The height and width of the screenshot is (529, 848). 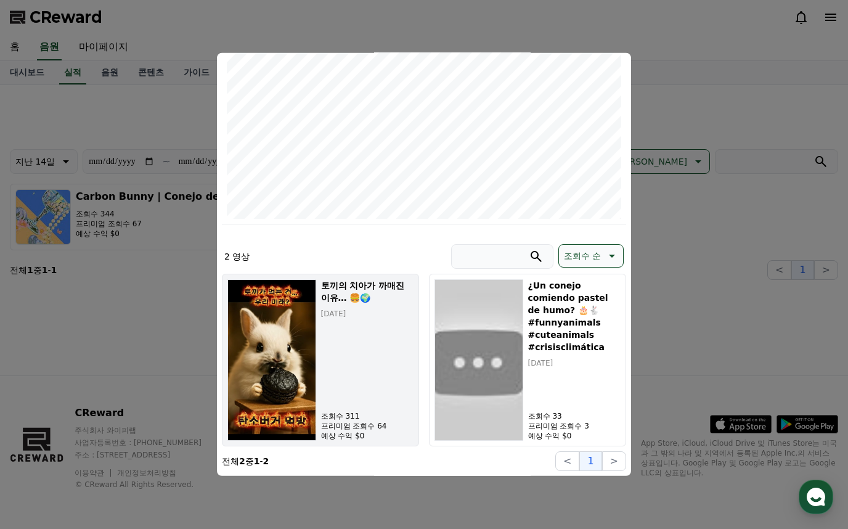 What do you see at coordinates (43, 406) in the screenshot?
I see `a: 홈` at bounding box center [43, 406].